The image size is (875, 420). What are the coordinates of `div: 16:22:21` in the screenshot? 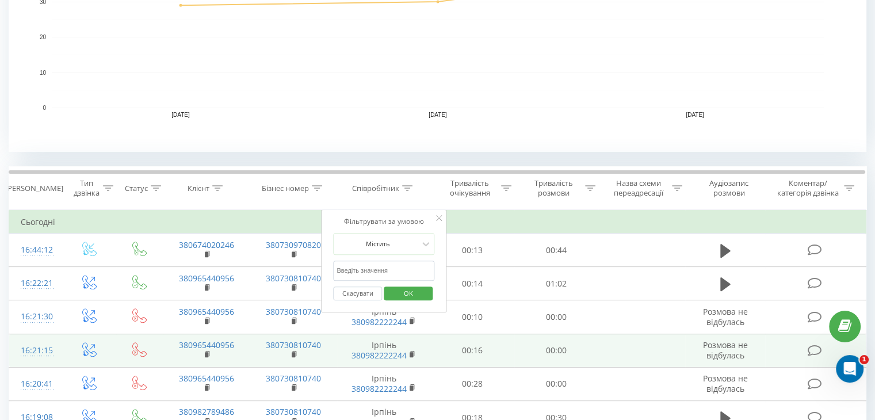 It's located at (36, 283).